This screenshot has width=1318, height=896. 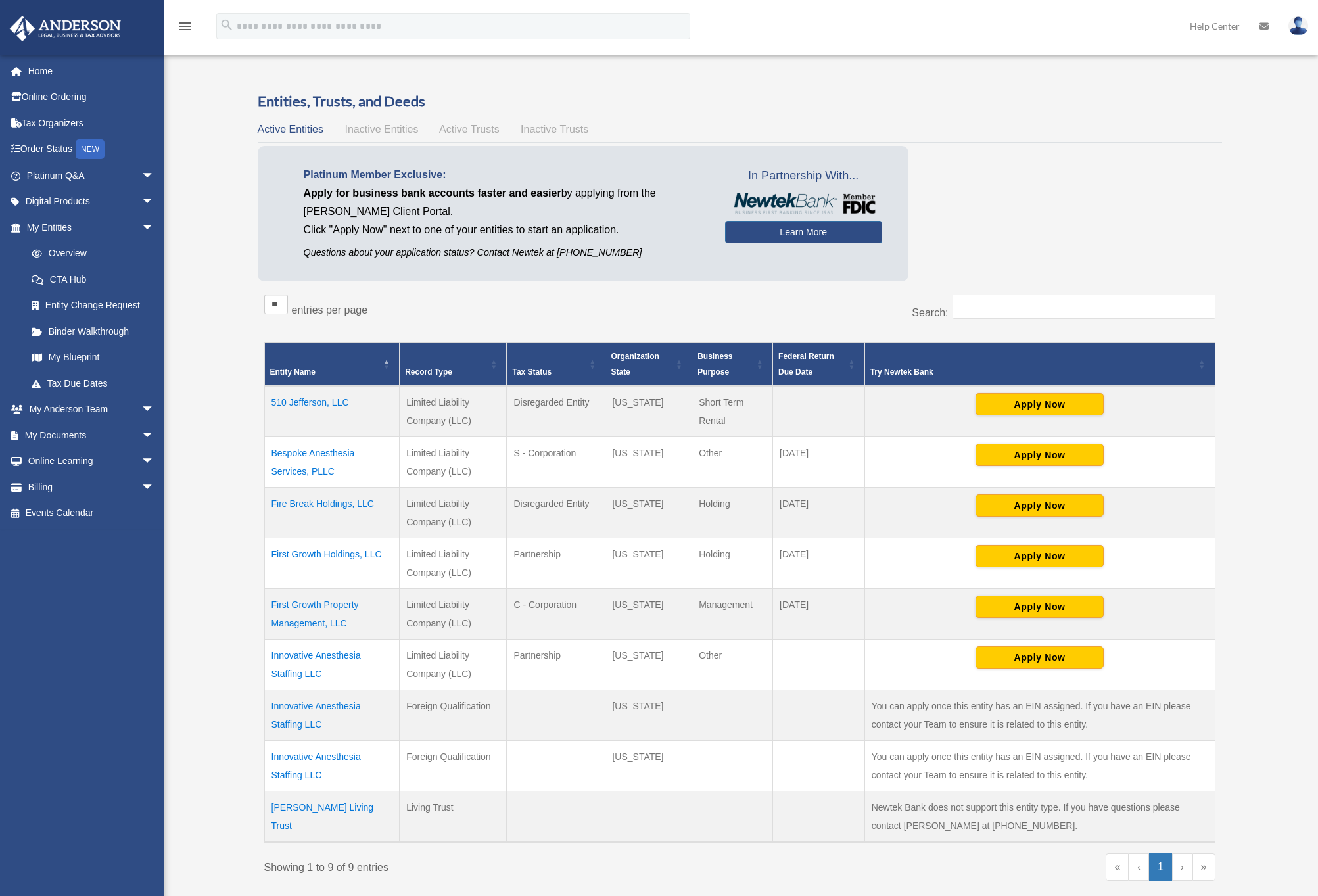 I want to click on span: Tax Status, so click(x=532, y=372).